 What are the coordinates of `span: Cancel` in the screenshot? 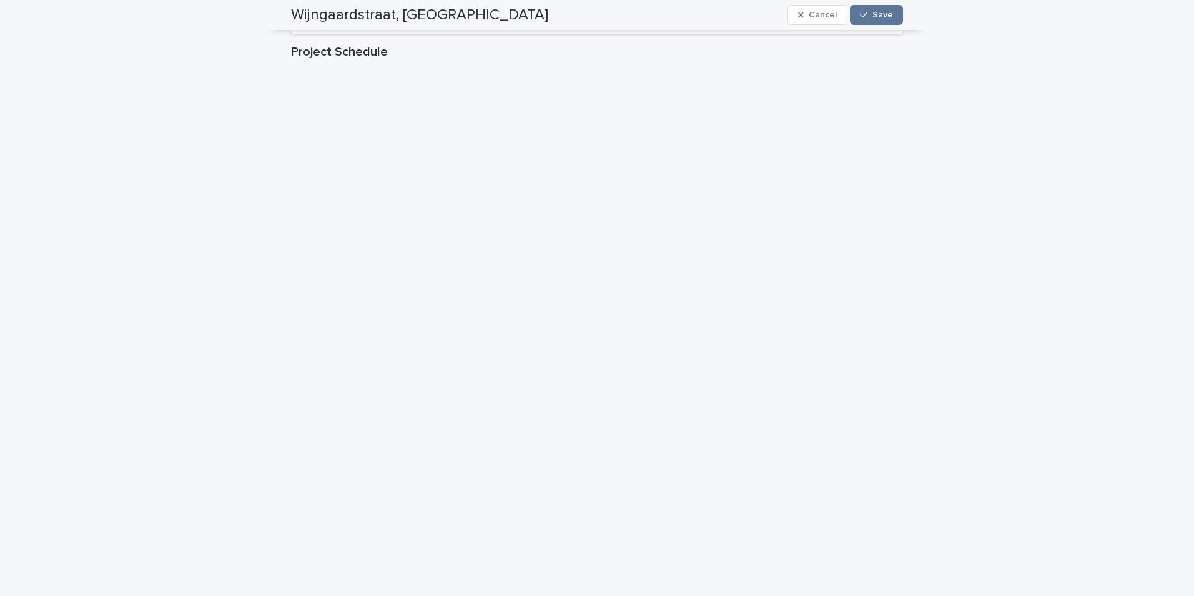 It's located at (822, 15).